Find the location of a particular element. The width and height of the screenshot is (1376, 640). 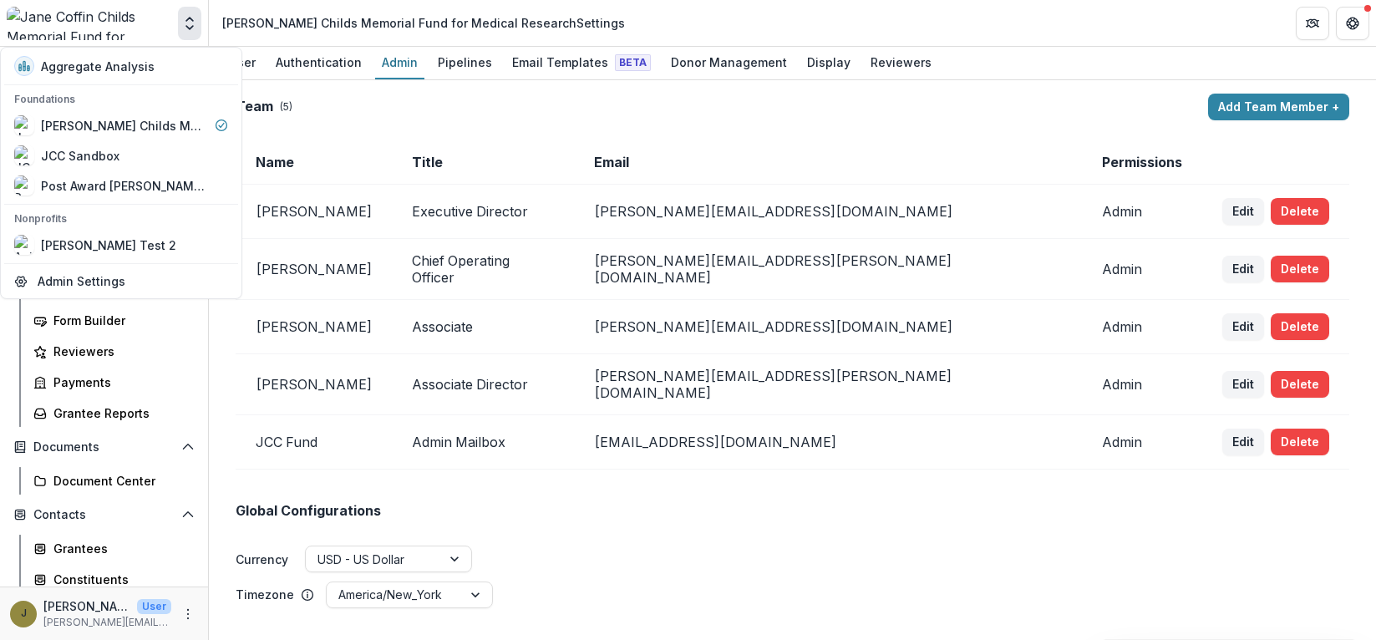

button: Add Team Member + is located at coordinates (1278, 107).